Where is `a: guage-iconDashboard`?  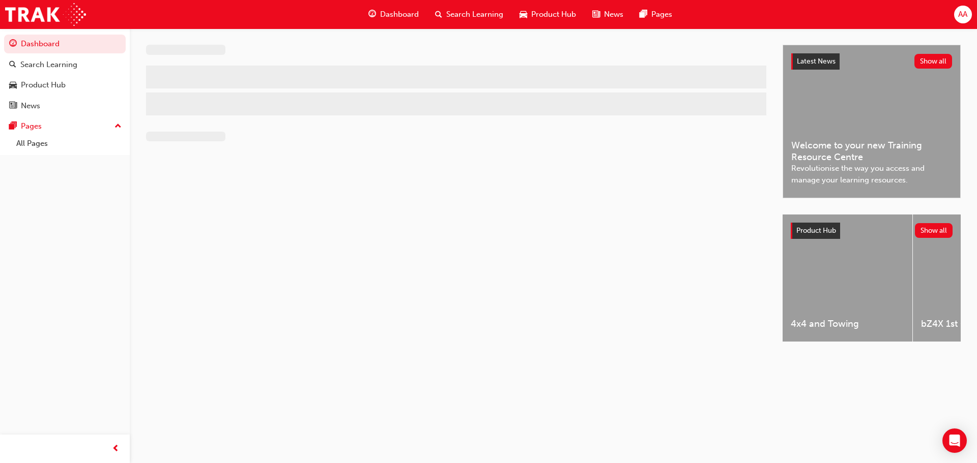
a: guage-iconDashboard is located at coordinates (393, 14).